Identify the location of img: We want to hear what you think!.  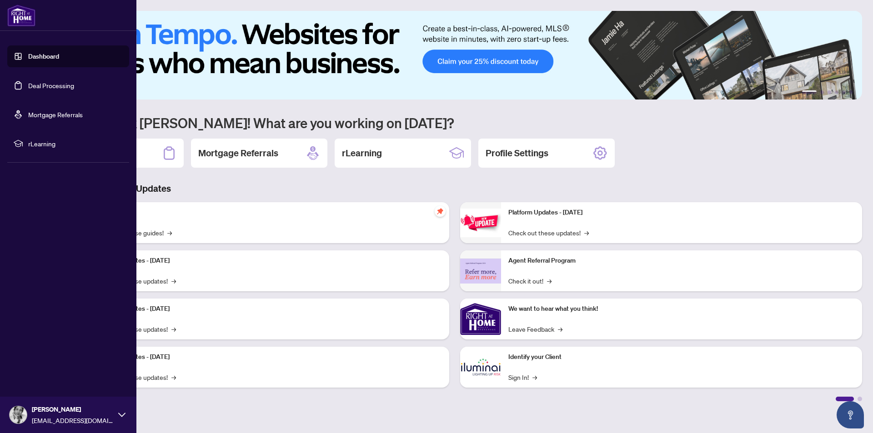
(481, 319).